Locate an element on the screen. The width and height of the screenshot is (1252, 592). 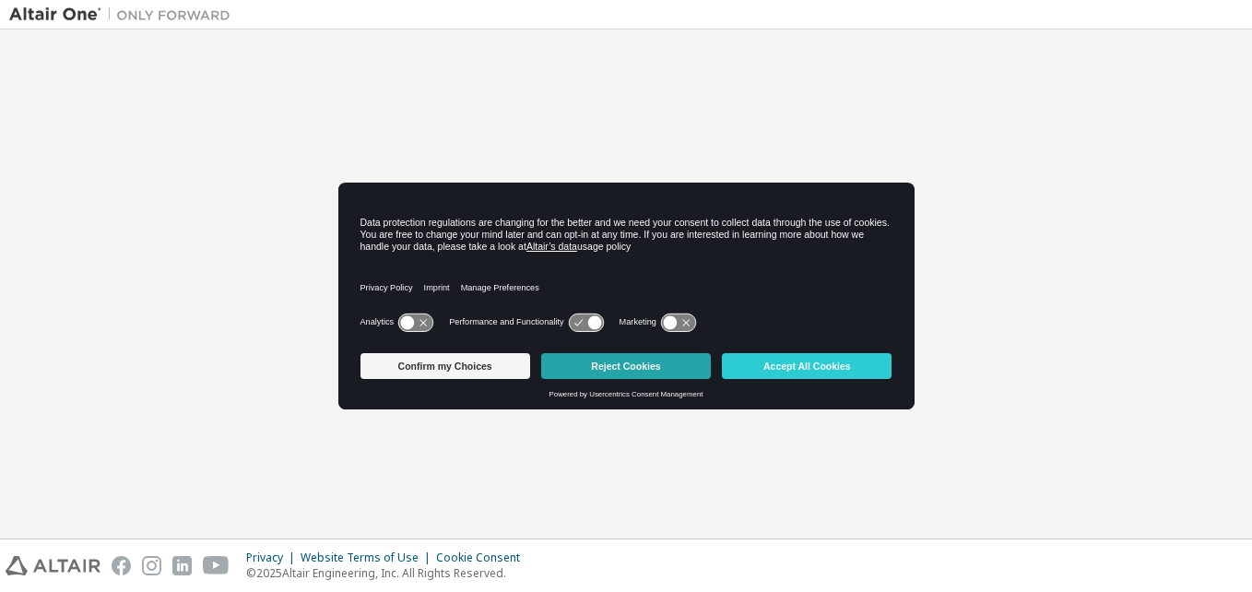
img: instagram.svg is located at coordinates (151, 565).